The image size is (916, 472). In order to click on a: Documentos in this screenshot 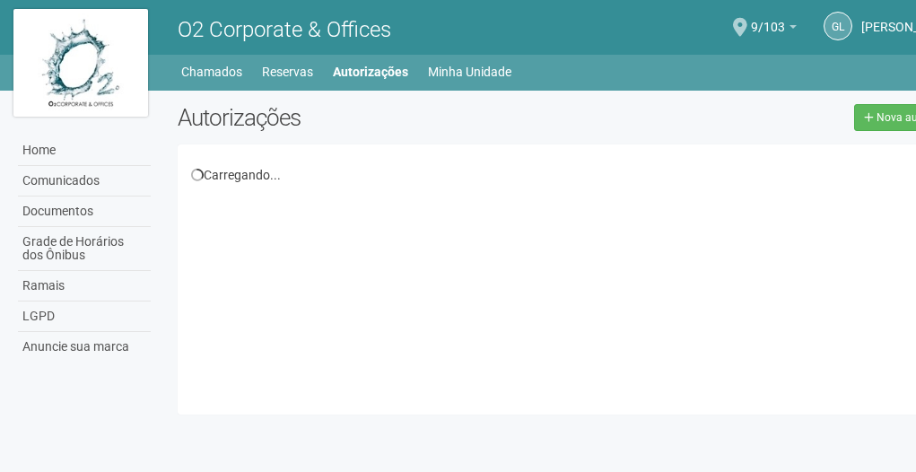, I will do `click(84, 212)`.